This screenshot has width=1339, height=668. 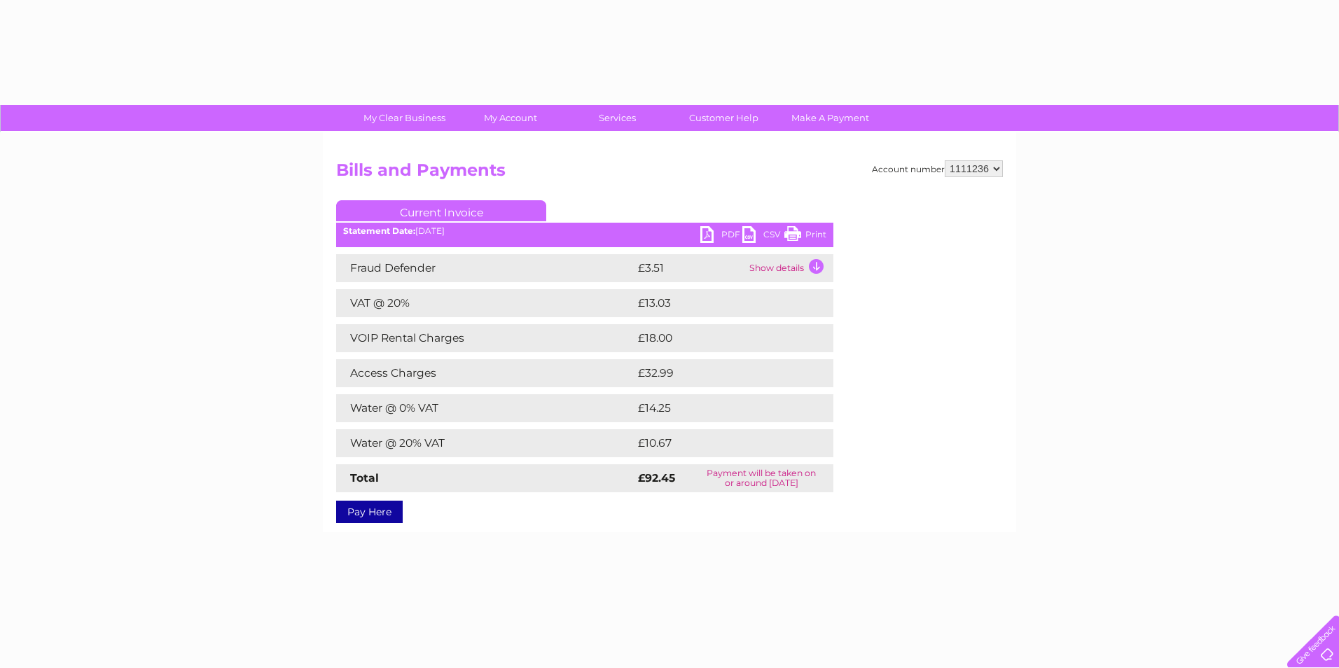 I want to click on strong: £92.45, so click(x=656, y=478).